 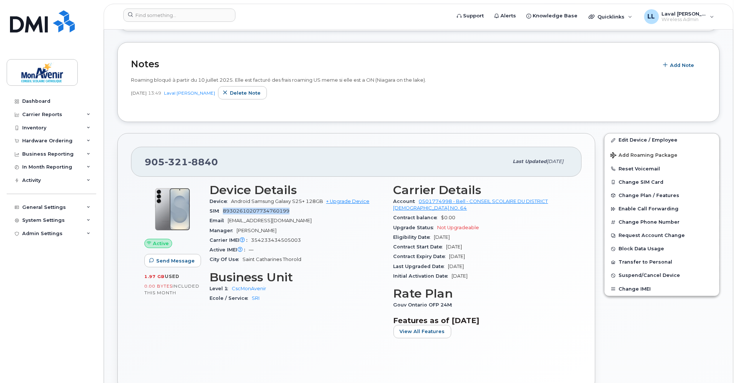 What do you see at coordinates (651, 17) in the screenshot?
I see `span: LL` at bounding box center [651, 17].